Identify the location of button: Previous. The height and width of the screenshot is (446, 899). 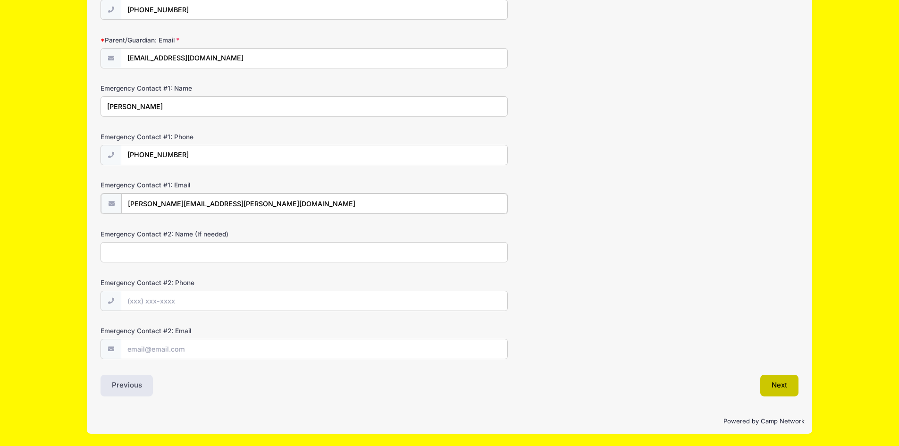
(127, 386).